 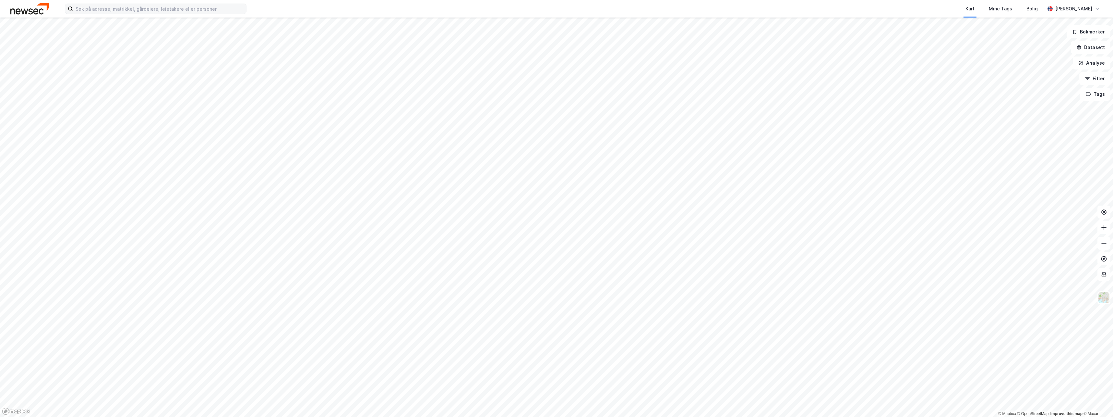 I want to click on div: Bolig, so click(x=1032, y=9).